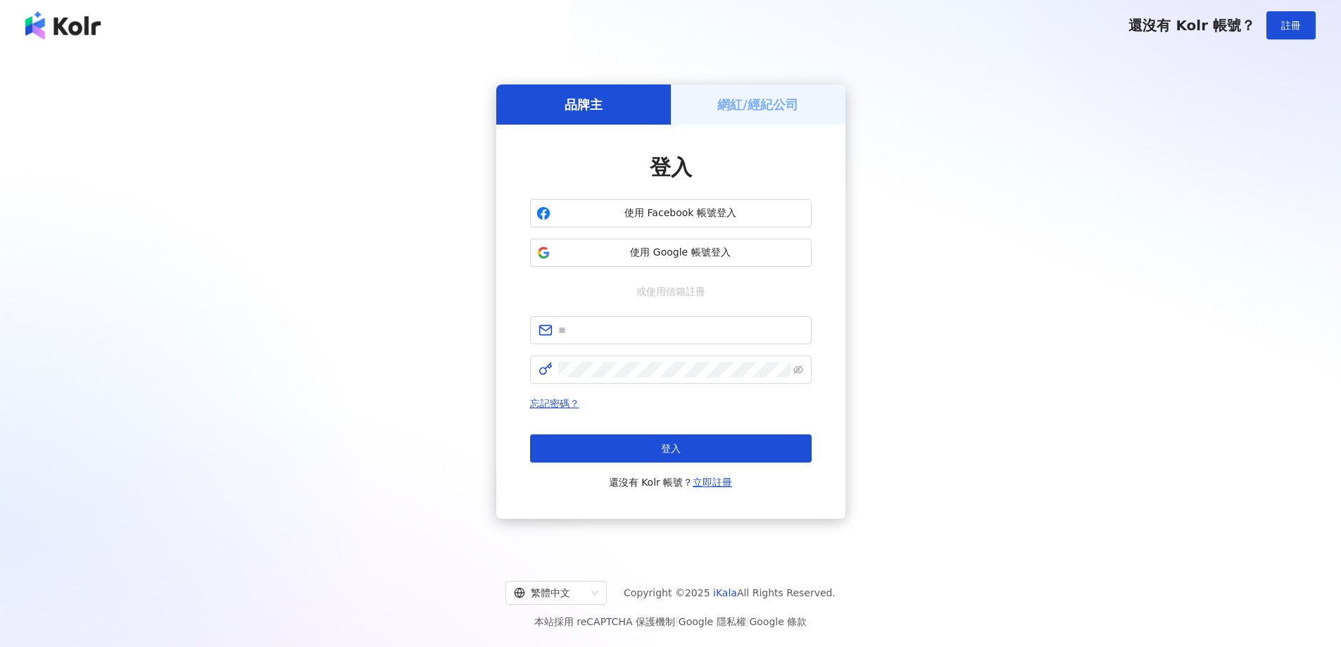 Image resolution: width=1341 pixels, height=647 pixels. Describe the element at coordinates (584, 104) in the screenshot. I see `h5: 品牌主` at that location.